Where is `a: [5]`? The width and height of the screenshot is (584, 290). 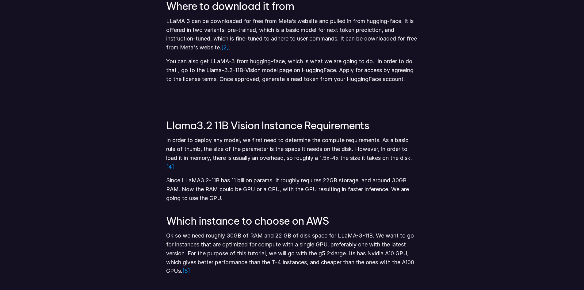 a: [5] is located at coordinates (186, 270).